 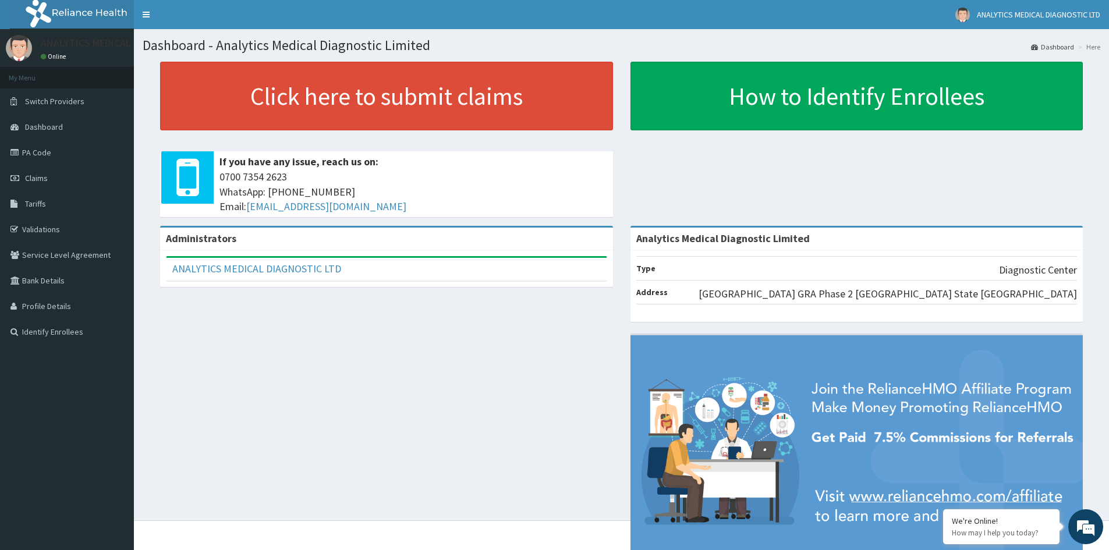 I want to click on h1: Dashboard - Analytics Medical Diagnostic Limited, so click(x=621, y=45).